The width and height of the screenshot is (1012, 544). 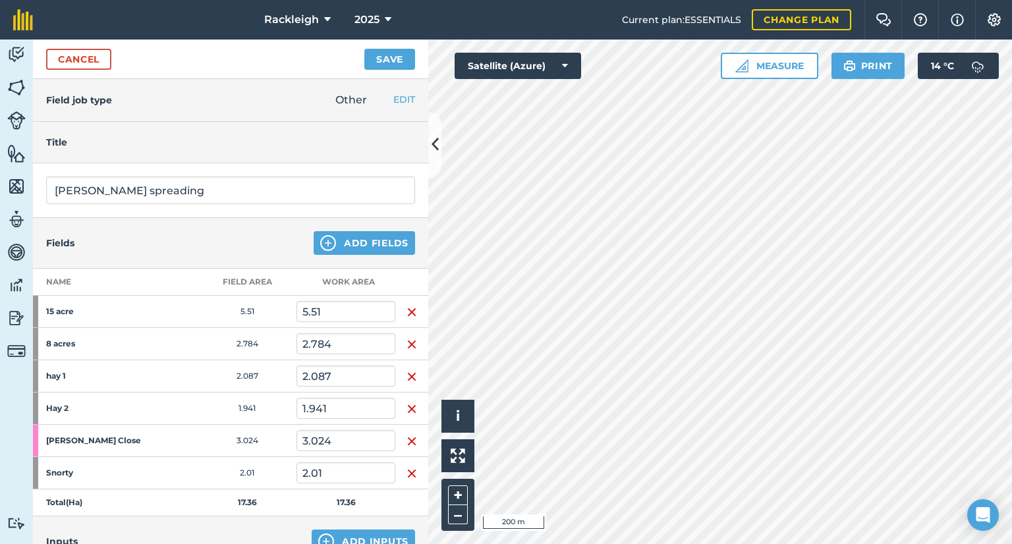 I want to click on th: Field Area, so click(x=247, y=282).